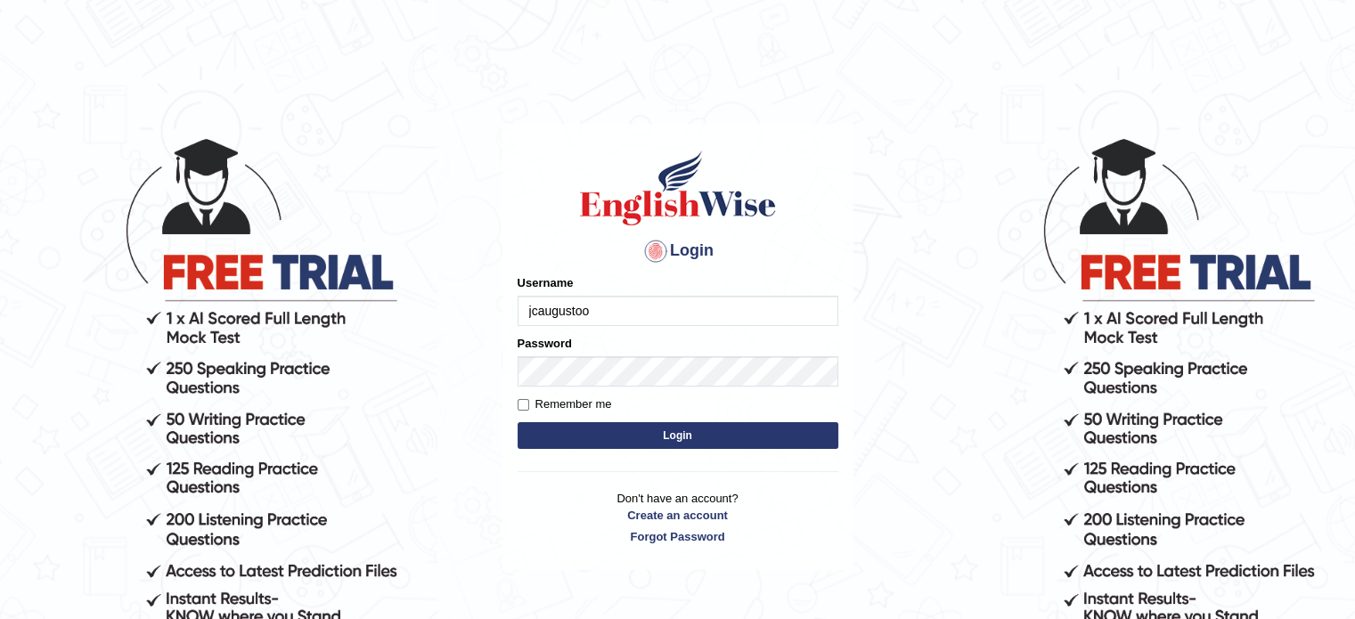  What do you see at coordinates (565, 405) in the screenshot?
I see `label: Remember me` at bounding box center [565, 405].